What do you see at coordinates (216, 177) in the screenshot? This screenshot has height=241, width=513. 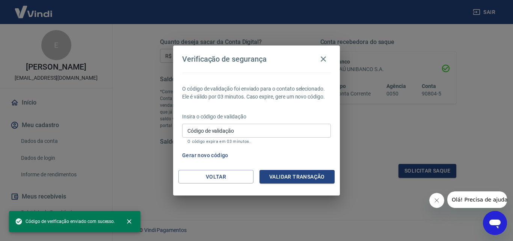 I see `button: Voltar` at bounding box center [216, 177].